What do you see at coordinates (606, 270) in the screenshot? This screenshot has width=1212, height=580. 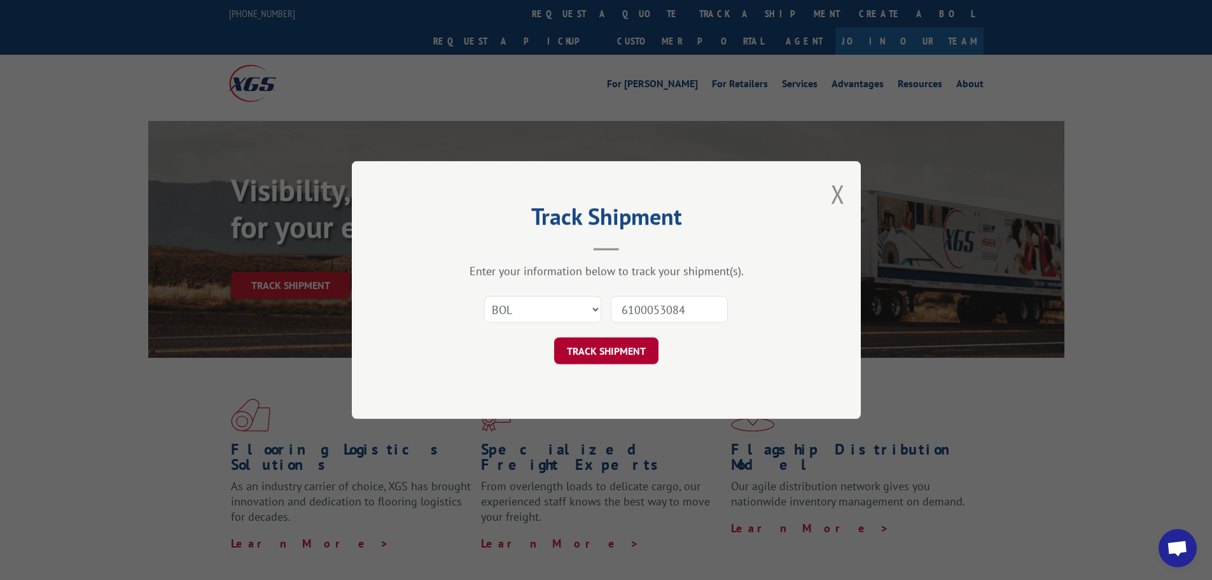 I see `div: Enter your information below to track your shipment(s).` at bounding box center [606, 270].